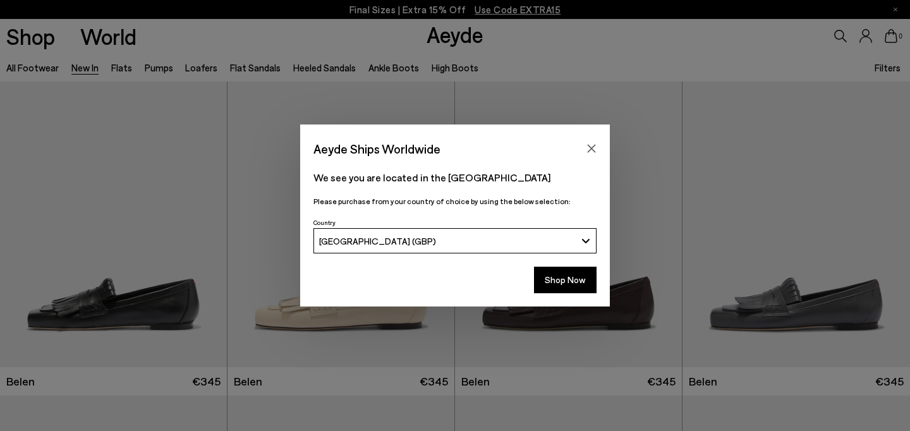 The width and height of the screenshot is (910, 431). What do you see at coordinates (455, 201) in the screenshot?
I see `p: Please purchase from your country of choice by using the below selection:` at bounding box center [455, 201].